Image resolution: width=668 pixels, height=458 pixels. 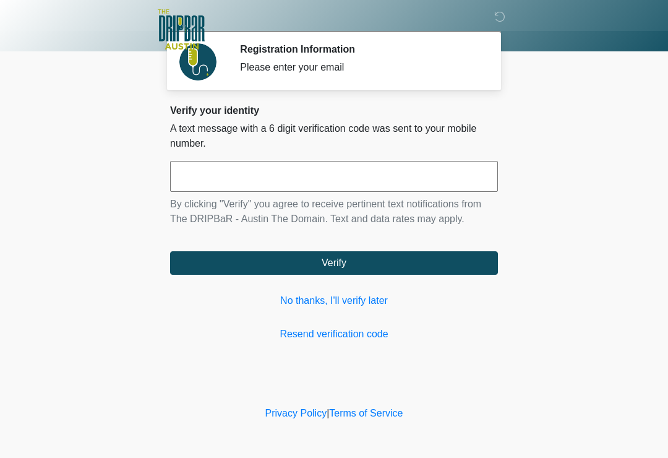 What do you see at coordinates (296, 413) in the screenshot?
I see `a: Privacy Policy` at bounding box center [296, 413].